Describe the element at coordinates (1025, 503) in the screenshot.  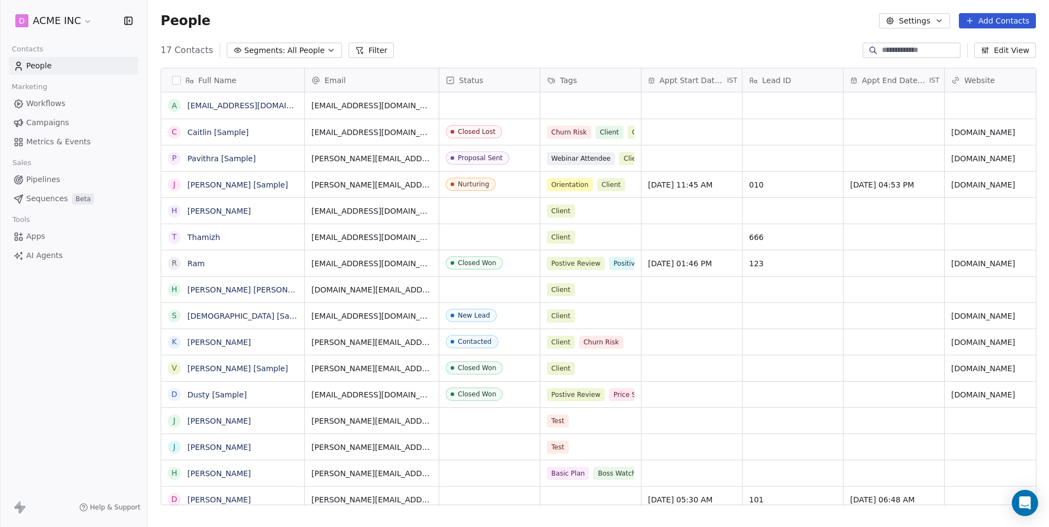
I see `div: Open Intercom Messenger` at that location.